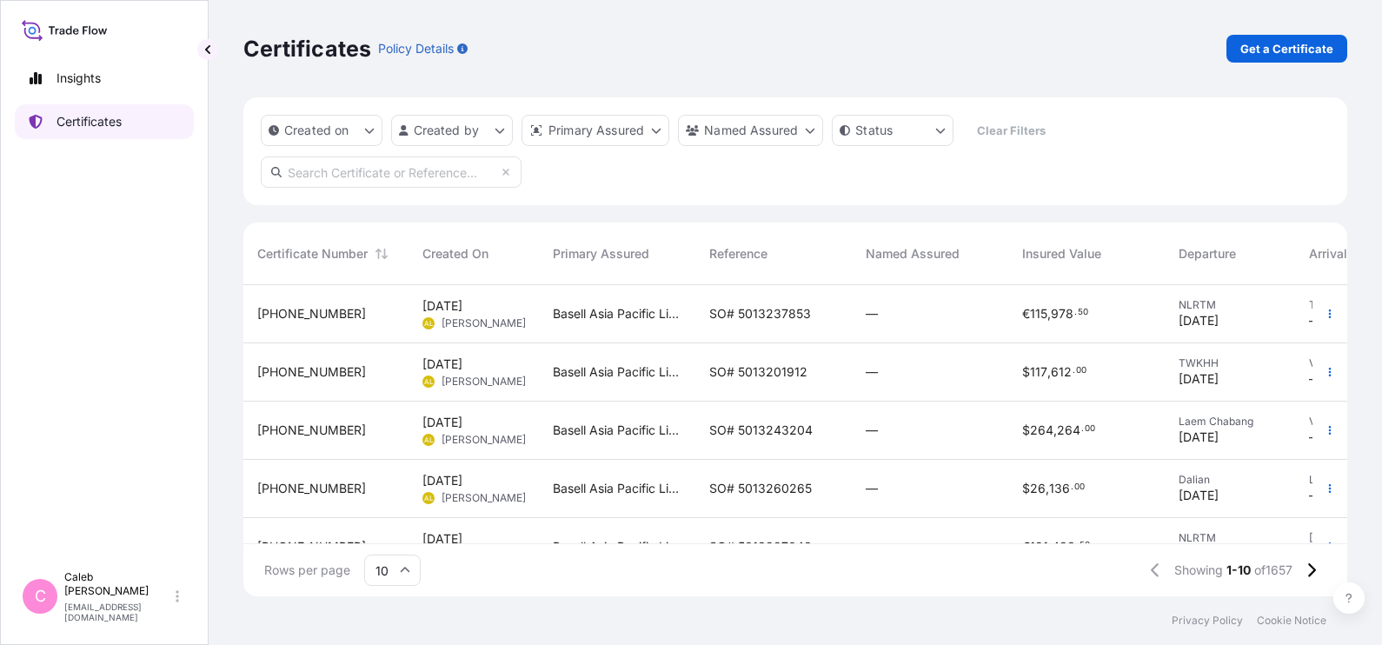 This screenshot has height=645, width=1382. What do you see at coordinates (1061, 254) in the screenshot?
I see `span: Insured Value` at bounding box center [1061, 254].